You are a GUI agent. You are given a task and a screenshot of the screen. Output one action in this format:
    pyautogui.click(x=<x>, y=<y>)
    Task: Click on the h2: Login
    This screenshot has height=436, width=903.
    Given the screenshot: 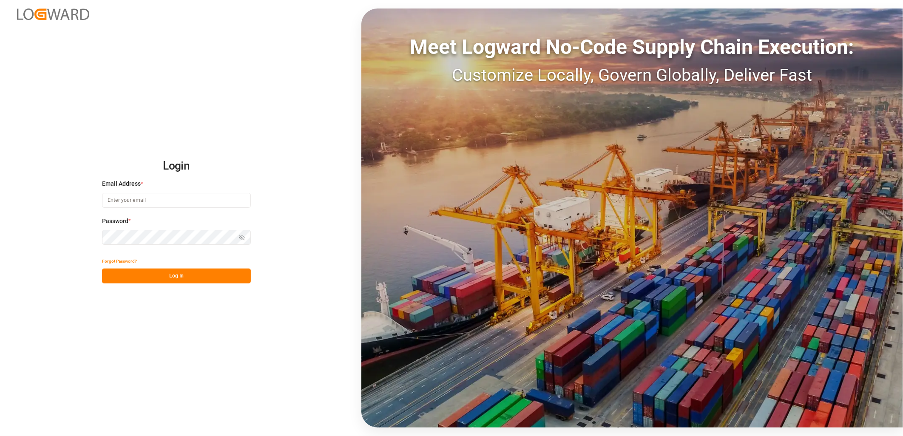 What is the action you would take?
    pyautogui.click(x=176, y=166)
    